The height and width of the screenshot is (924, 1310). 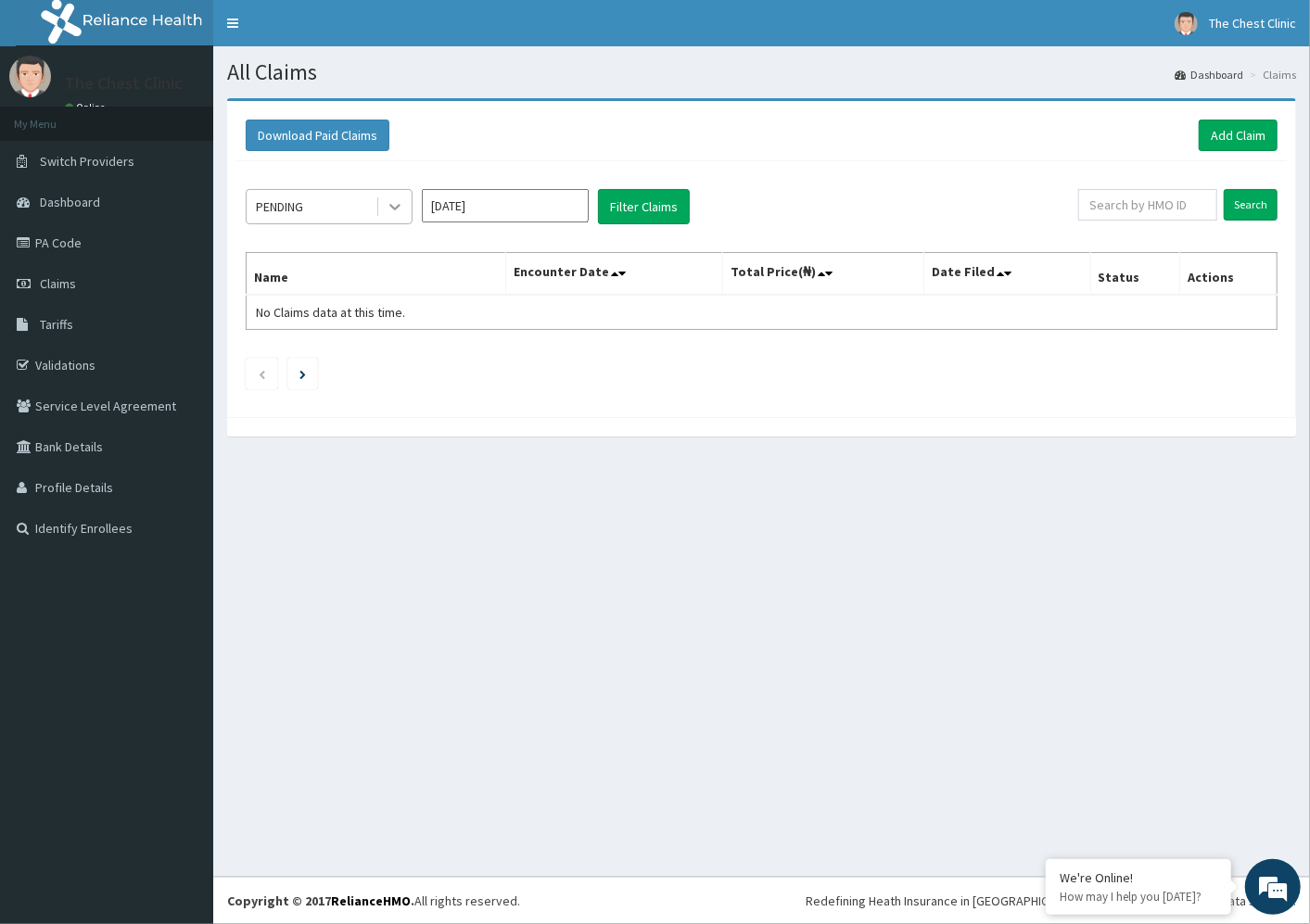 What do you see at coordinates (1270, 74) in the screenshot?
I see `li: Claims` at bounding box center [1270, 74].